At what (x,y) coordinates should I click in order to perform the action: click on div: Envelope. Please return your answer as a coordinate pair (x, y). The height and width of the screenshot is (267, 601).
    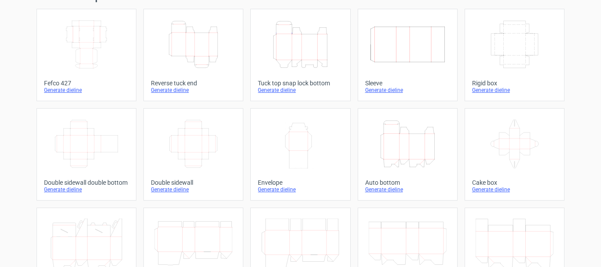
    Looking at the image, I should click on (300, 183).